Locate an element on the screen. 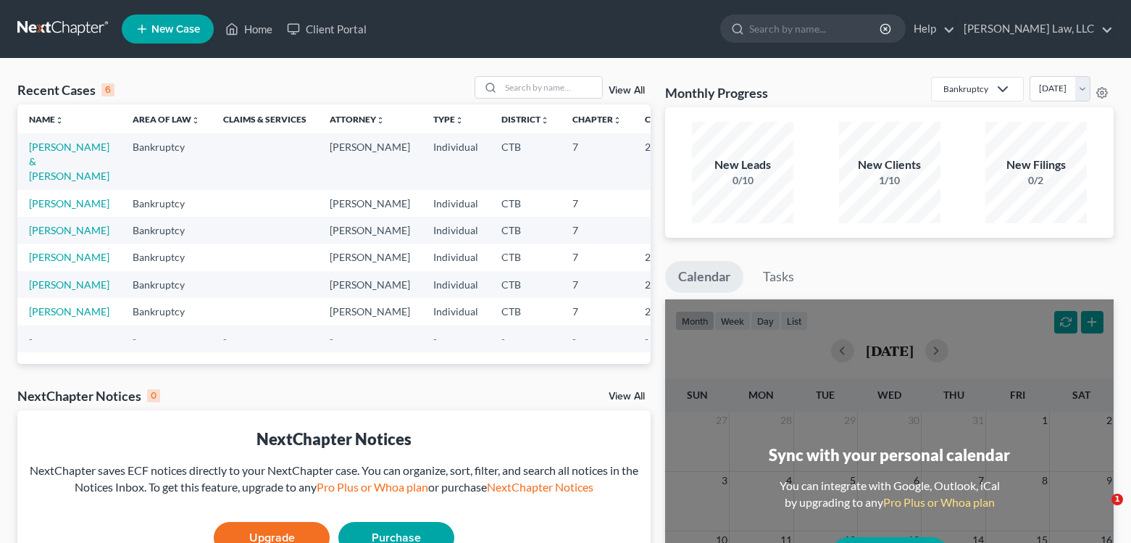 This screenshot has width=1131, height=543. a: Nameunfold_more is located at coordinates (46, 119).